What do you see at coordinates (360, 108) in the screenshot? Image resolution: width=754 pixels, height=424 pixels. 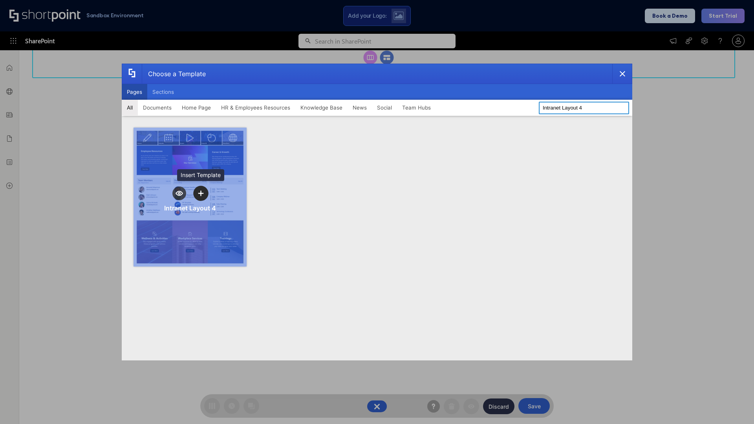 I see `button: News` at bounding box center [360, 108].